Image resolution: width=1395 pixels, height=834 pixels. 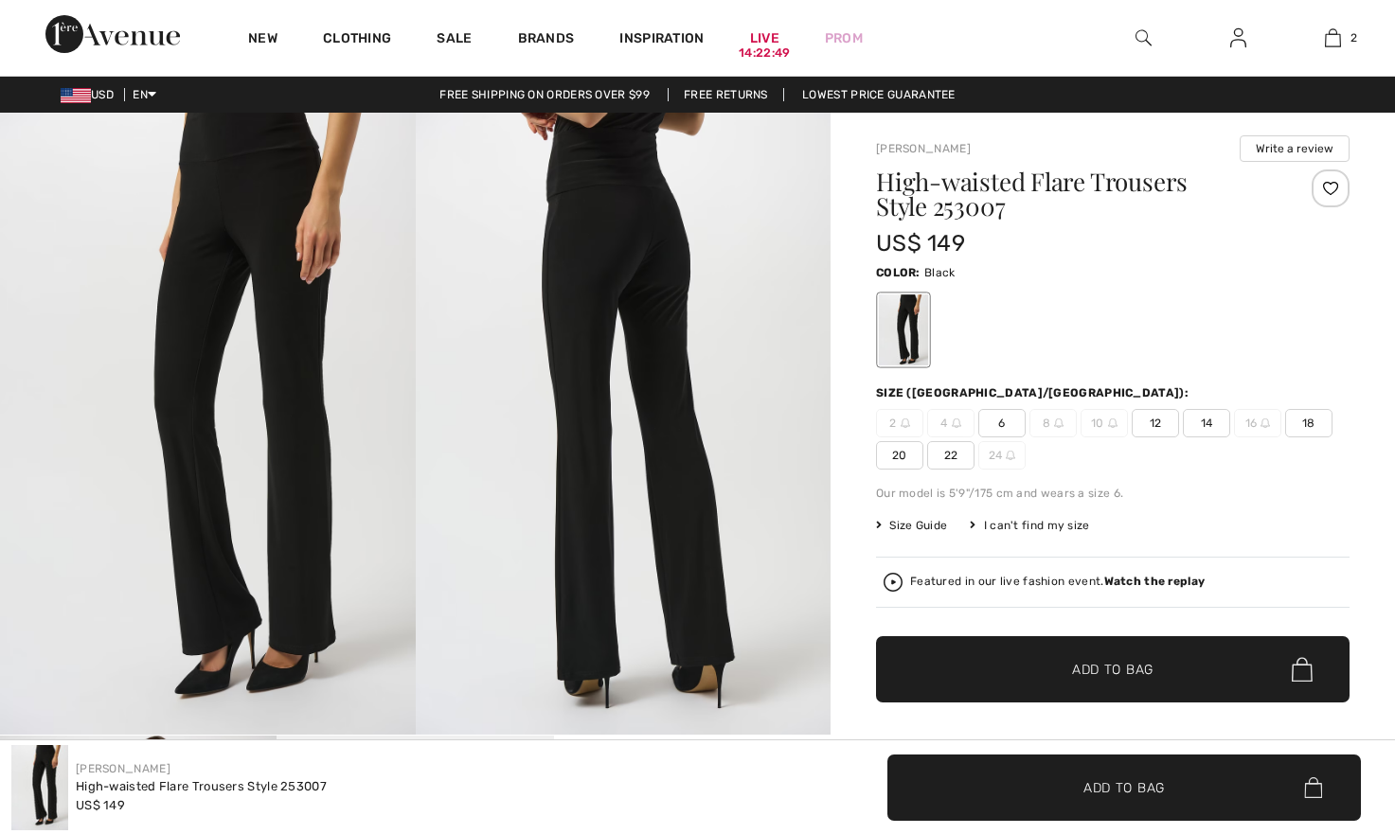 What do you see at coordinates (113, 34) in the screenshot?
I see `img: 1ère Avenue` at bounding box center [113, 34].